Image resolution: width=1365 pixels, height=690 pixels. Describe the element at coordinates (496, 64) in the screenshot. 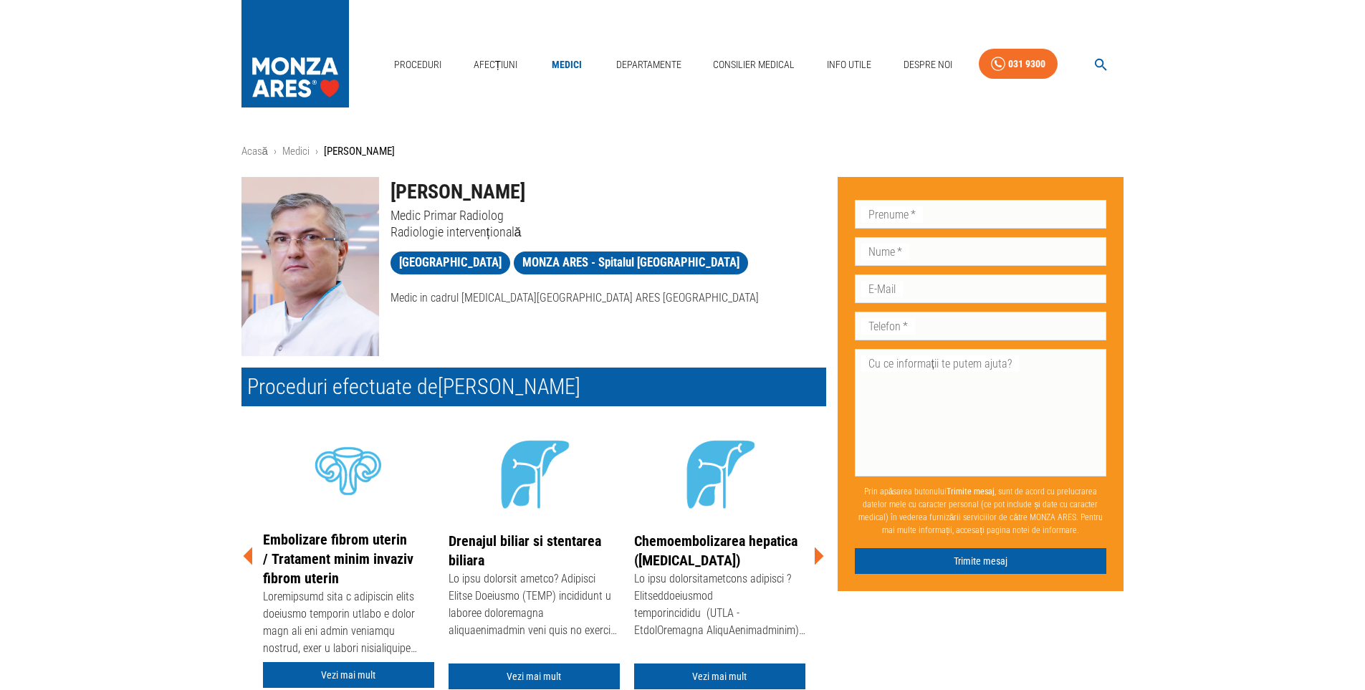

I see `a: Afecțiuni` at that location.